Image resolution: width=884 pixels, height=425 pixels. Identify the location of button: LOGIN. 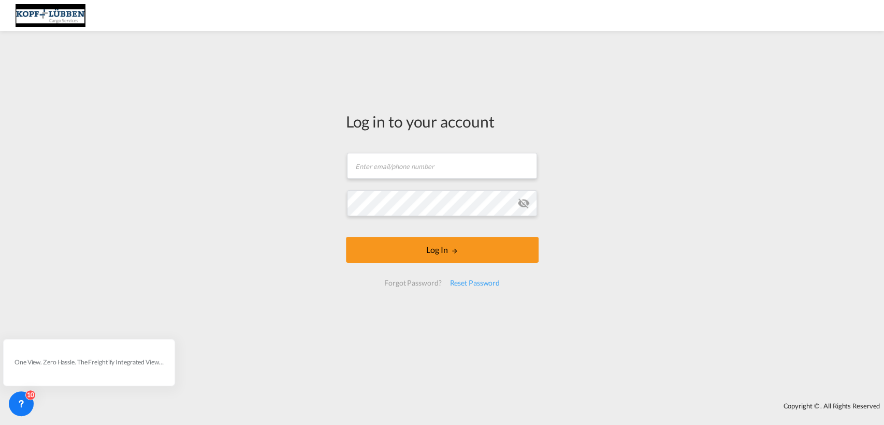
(442, 250).